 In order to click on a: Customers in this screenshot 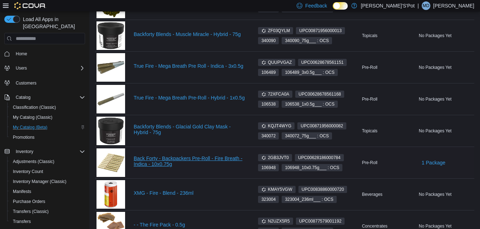, I will do `click(26, 83)`.